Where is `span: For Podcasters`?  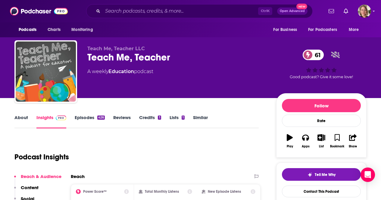
span: For Podcasters is located at coordinates (323, 30).